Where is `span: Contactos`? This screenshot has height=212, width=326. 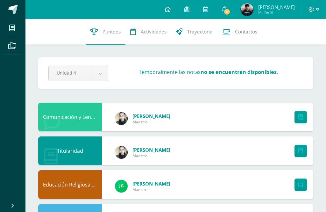
span: Contactos is located at coordinates (246, 31).